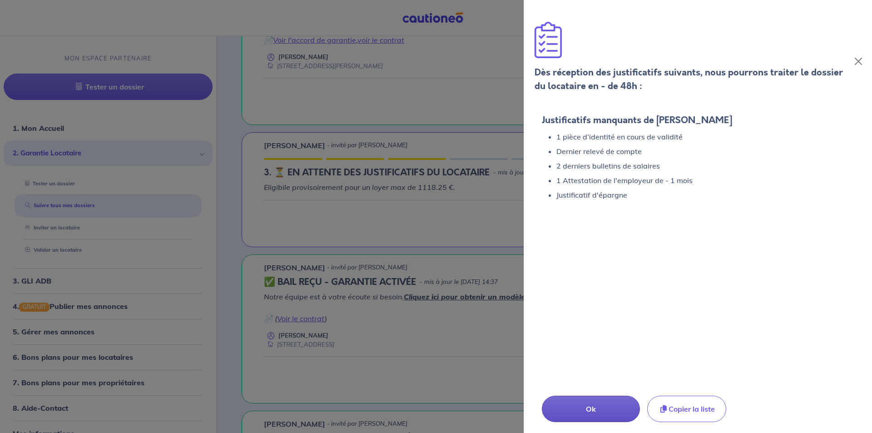 Image resolution: width=872 pixels, height=433 pixels. What do you see at coordinates (705, 195) in the screenshot?
I see `li: Justificatif d'épargne` at bounding box center [705, 195].